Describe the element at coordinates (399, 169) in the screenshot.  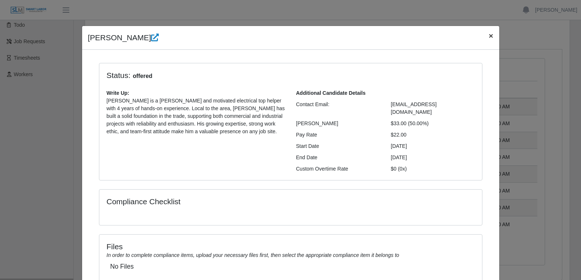
I see `span: $0 (0x)` at that location.